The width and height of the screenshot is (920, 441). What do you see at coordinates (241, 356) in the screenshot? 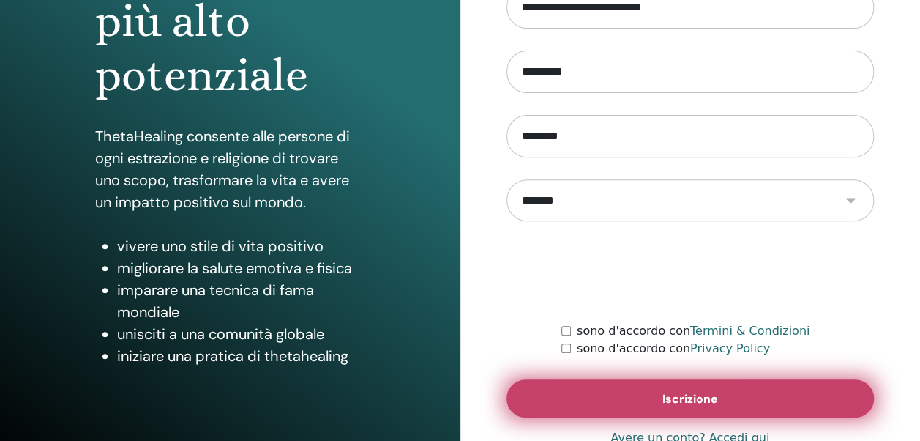
I see `li: iniziare una pratica di thetahealing` at bounding box center [241, 356].